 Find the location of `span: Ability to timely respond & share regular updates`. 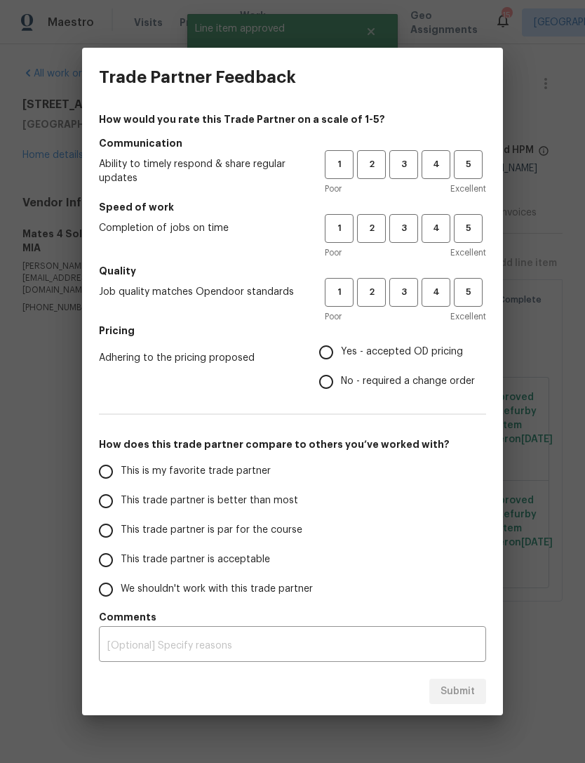

span: Ability to timely respond & share regular updates is located at coordinates (201, 171).